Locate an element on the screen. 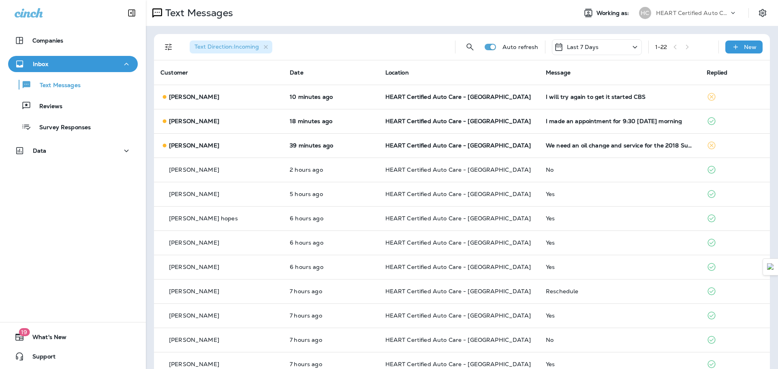  div: Reschedule is located at coordinates (620, 291).